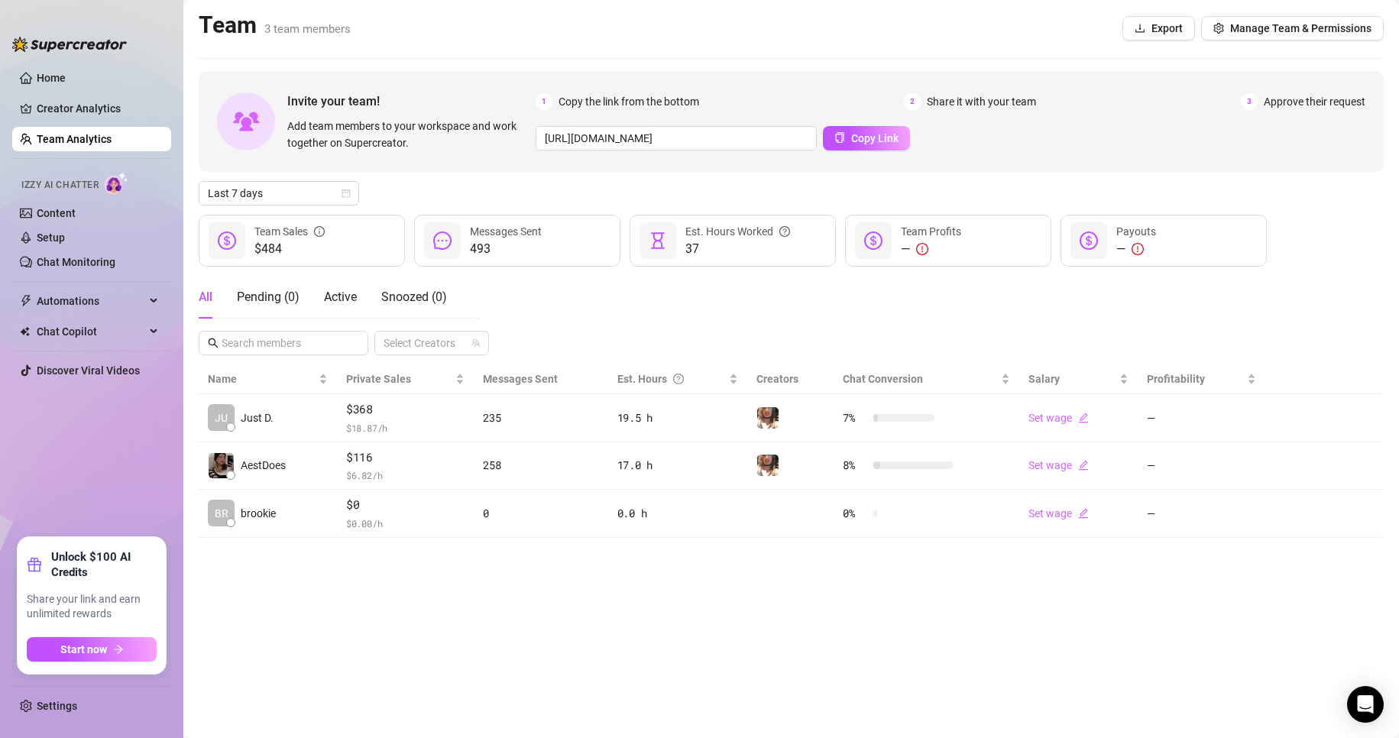 The image size is (1399, 738). I want to click on span: $ 6.82 /h, so click(406, 475).